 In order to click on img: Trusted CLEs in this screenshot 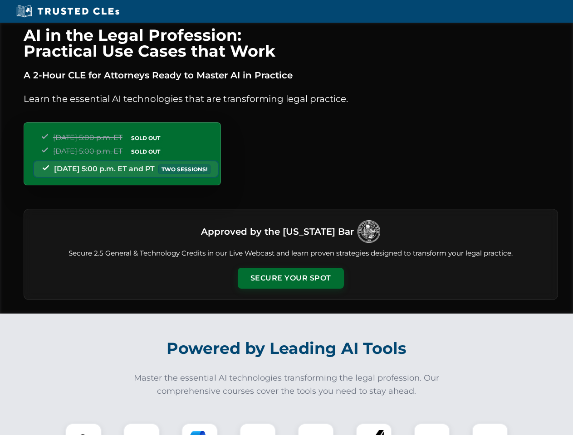, I will do `click(68, 11)`.